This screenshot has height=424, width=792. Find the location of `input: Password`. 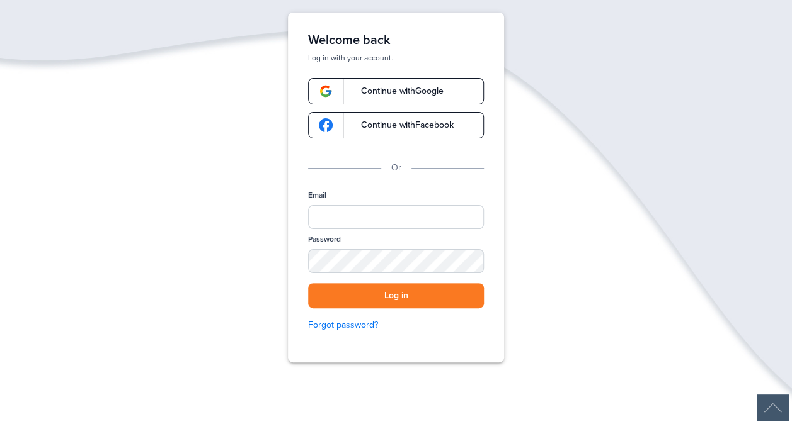

input: Password is located at coordinates (395, 261).